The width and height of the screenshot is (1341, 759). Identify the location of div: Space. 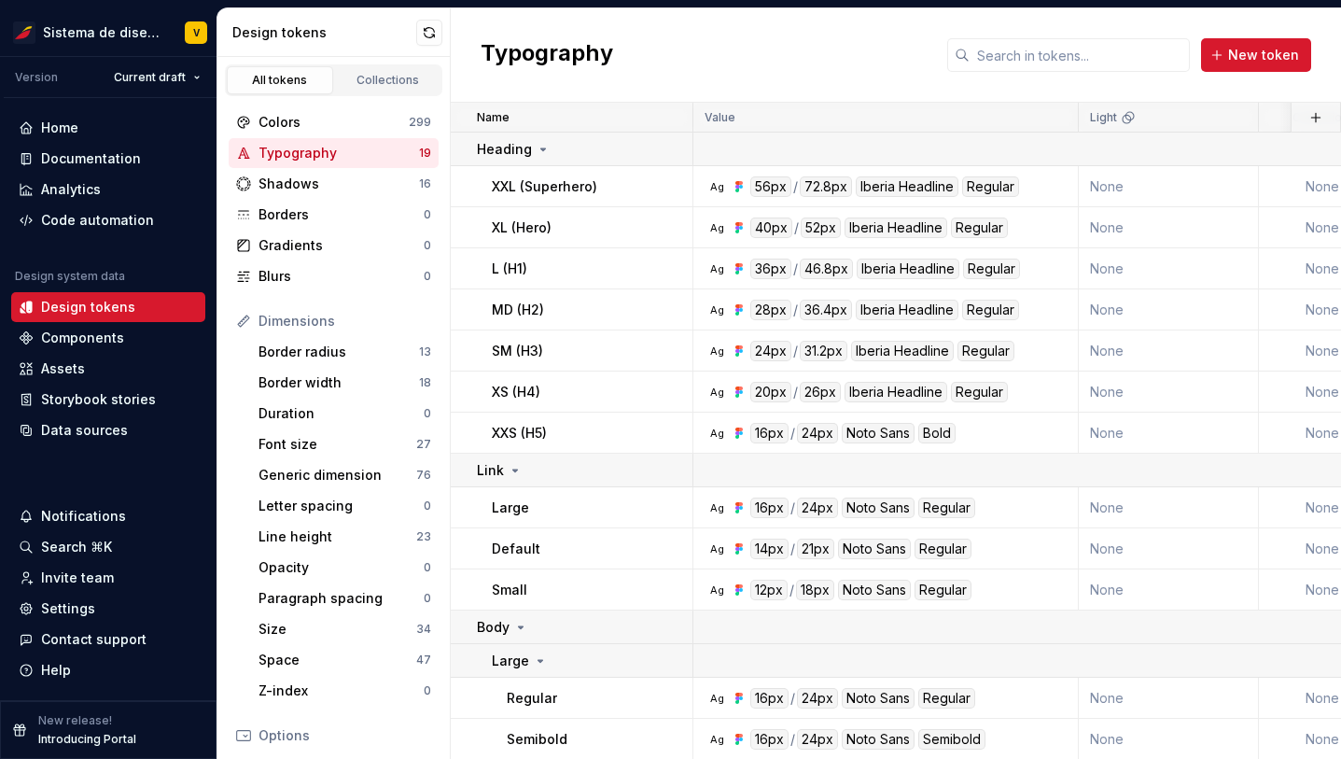
(337, 660).